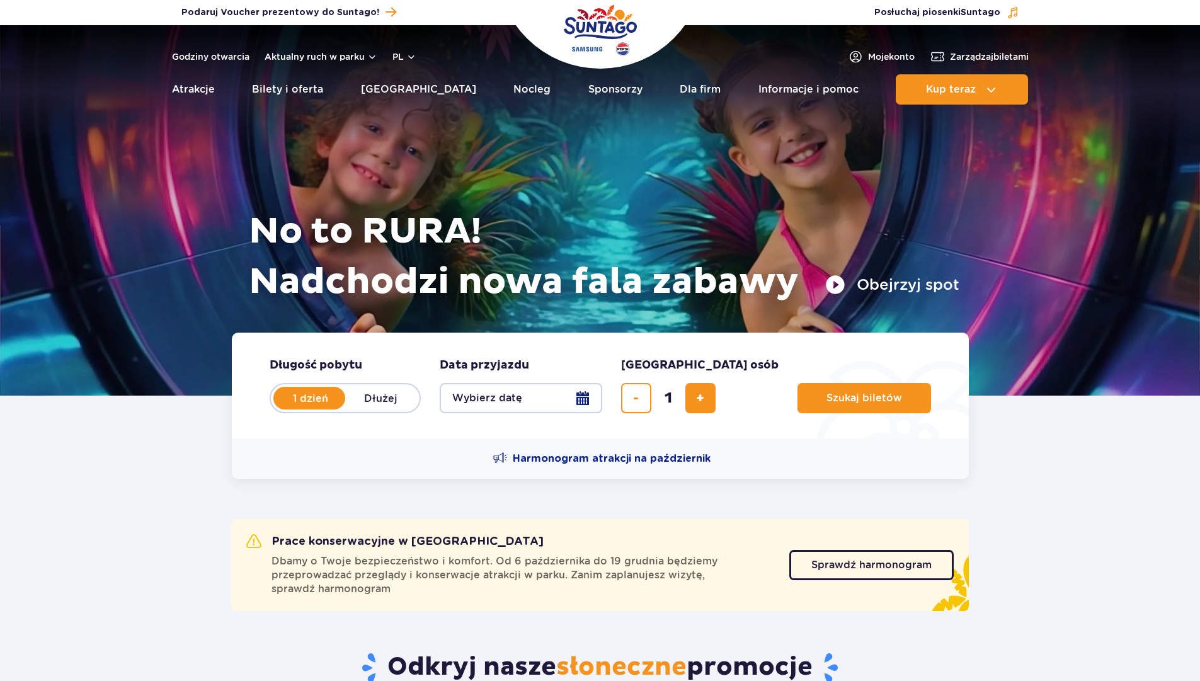  Describe the element at coordinates (980, 13) in the screenshot. I see `span: Suntago` at that location.